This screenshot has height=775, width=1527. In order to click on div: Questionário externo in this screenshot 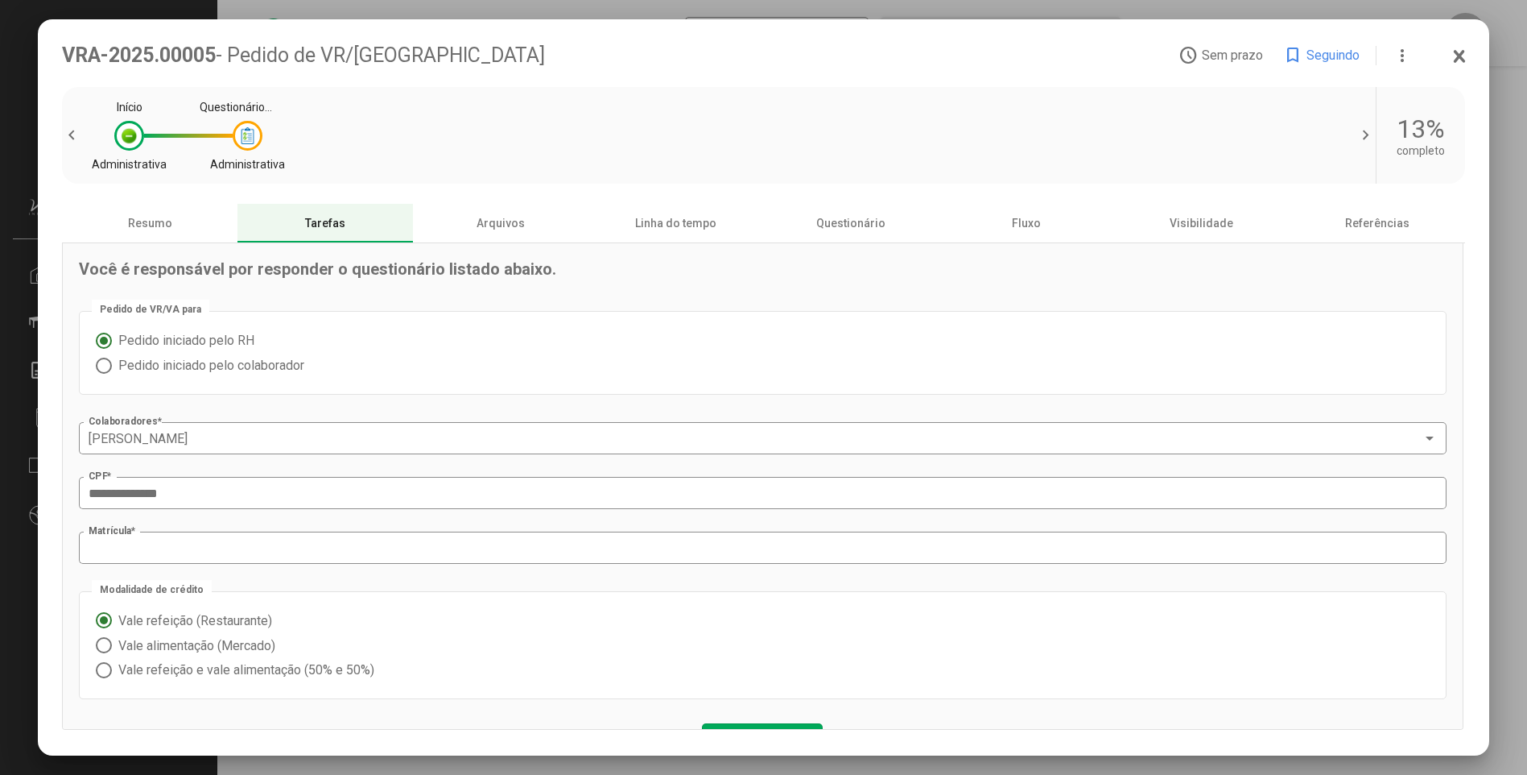, I will do `click(248, 107)`.